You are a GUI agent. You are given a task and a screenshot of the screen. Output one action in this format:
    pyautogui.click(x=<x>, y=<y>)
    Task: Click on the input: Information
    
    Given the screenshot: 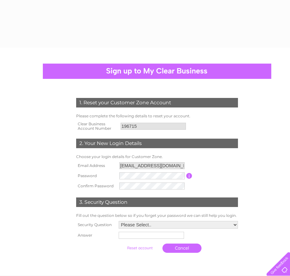 What is the action you would take?
    pyautogui.click(x=189, y=176)
    